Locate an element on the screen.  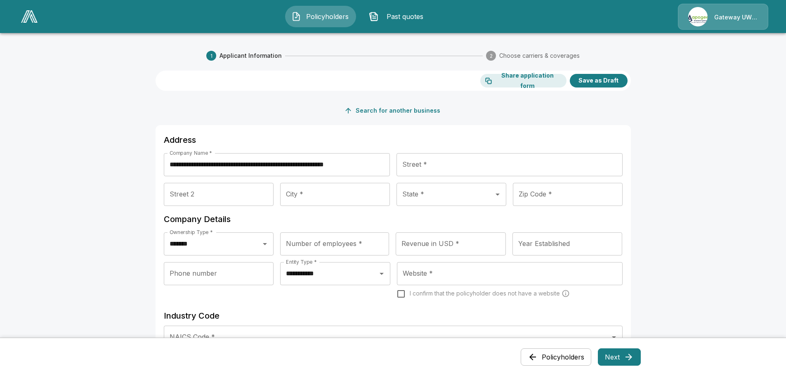
button: Policyholders IconPolicyholders is located at coordinates (321, 17).